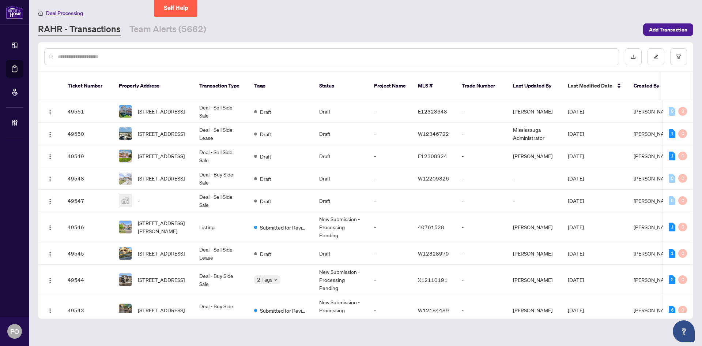  I want to click on th: Created By, so click(650, 86).